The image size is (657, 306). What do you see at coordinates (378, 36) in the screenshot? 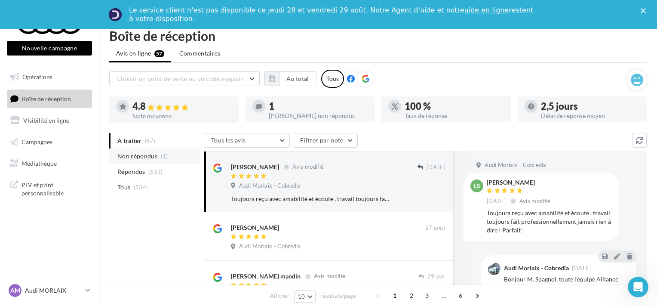
I see `div: Boîte de réception` at bounding box center [378, 36].